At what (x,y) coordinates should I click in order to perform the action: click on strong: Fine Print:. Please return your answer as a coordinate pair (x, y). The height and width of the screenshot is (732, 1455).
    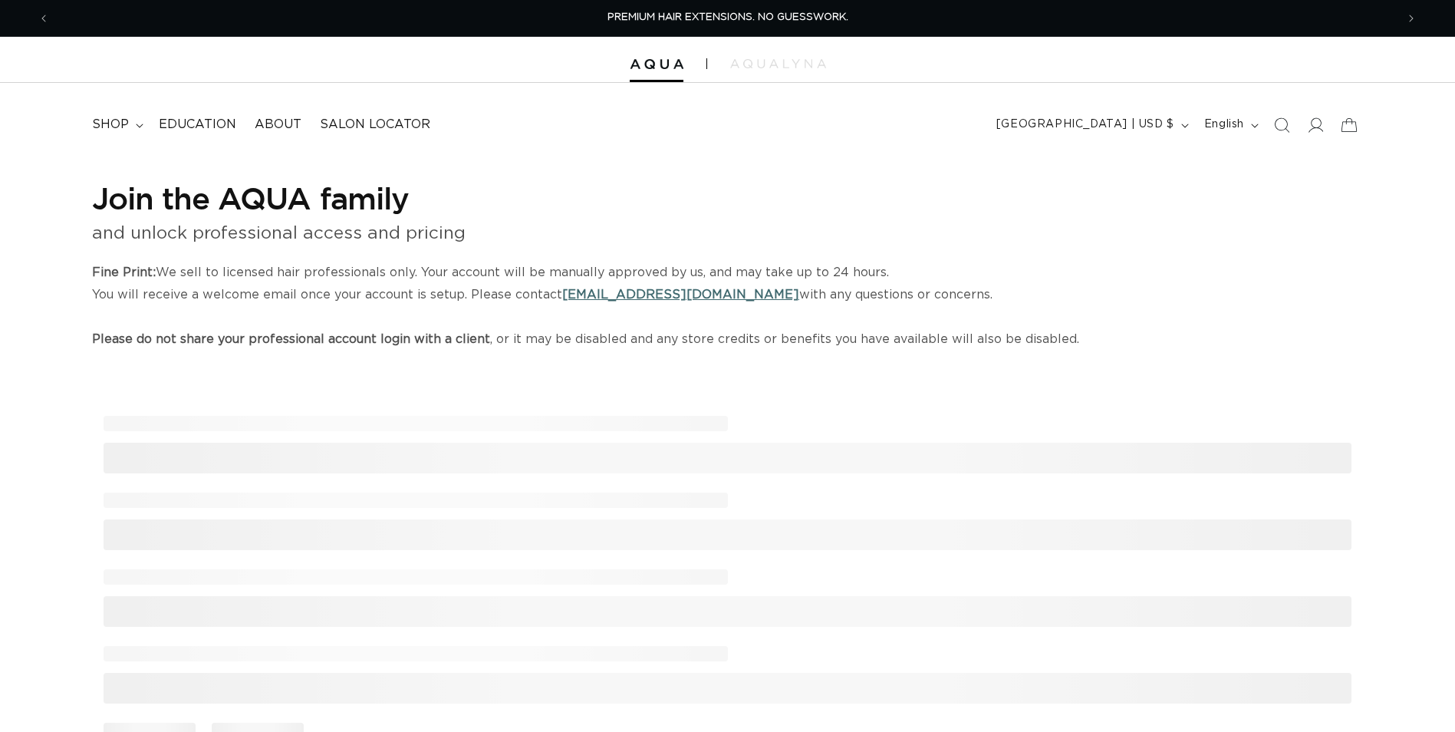
    Looking at the image, I should click on (124, 272).